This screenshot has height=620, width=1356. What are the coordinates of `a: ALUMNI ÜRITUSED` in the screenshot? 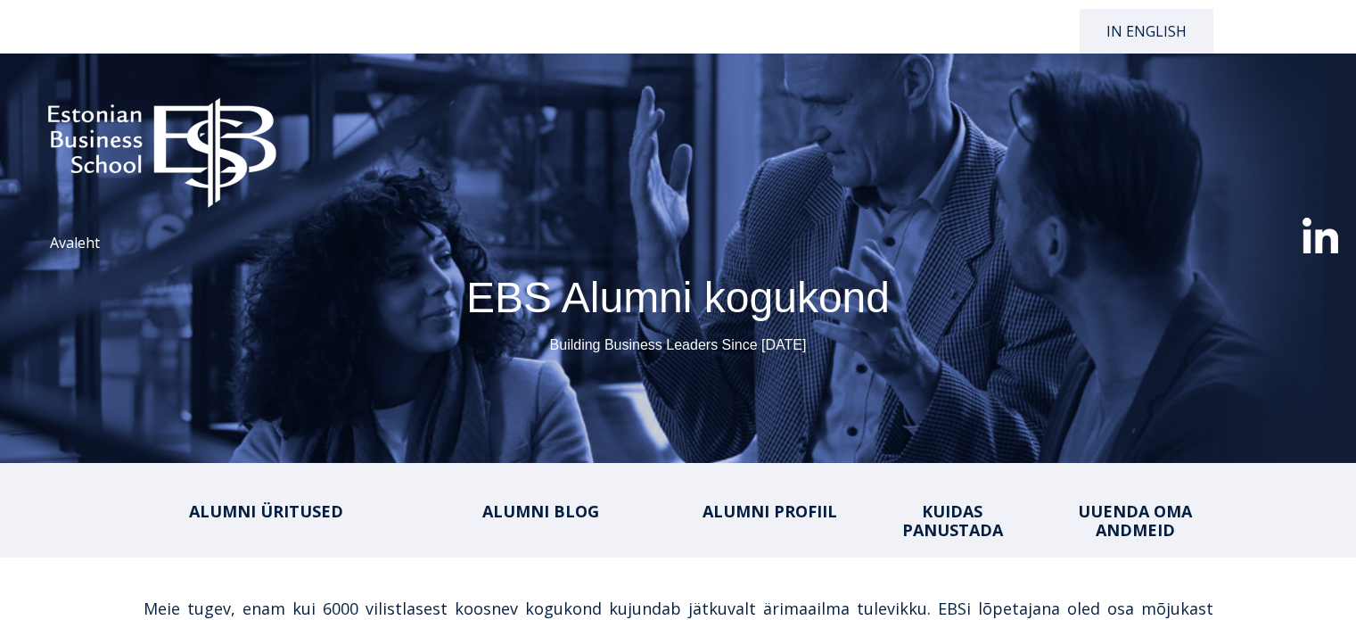 It's located at (266, 511).